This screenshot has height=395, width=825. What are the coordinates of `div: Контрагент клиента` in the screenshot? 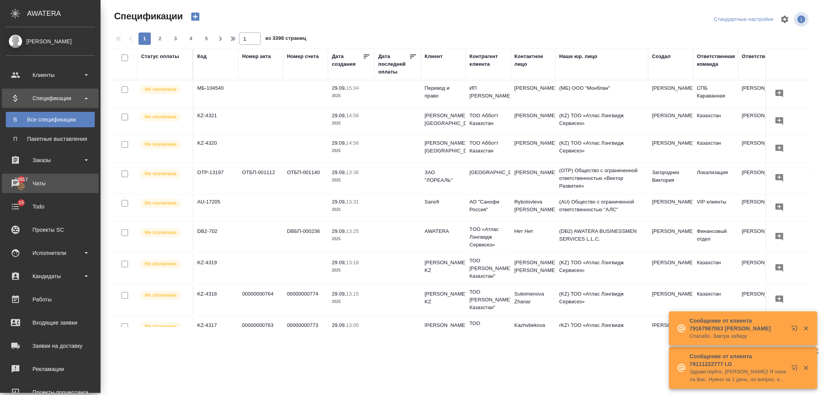 It's located at (488, 60).